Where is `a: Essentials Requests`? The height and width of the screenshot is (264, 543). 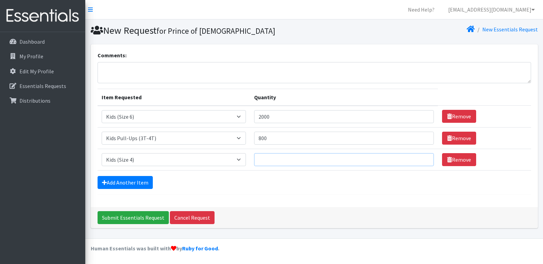
a: Essentials Requests is located at coordinates (43, 86).